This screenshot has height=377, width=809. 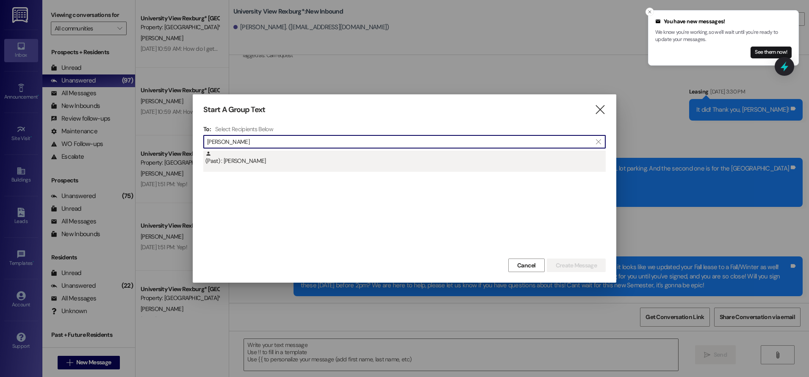 What do you see at coordinates (770, 52) in the screenshot?
I see `button: See them now!` at bounding box center [770, 52].